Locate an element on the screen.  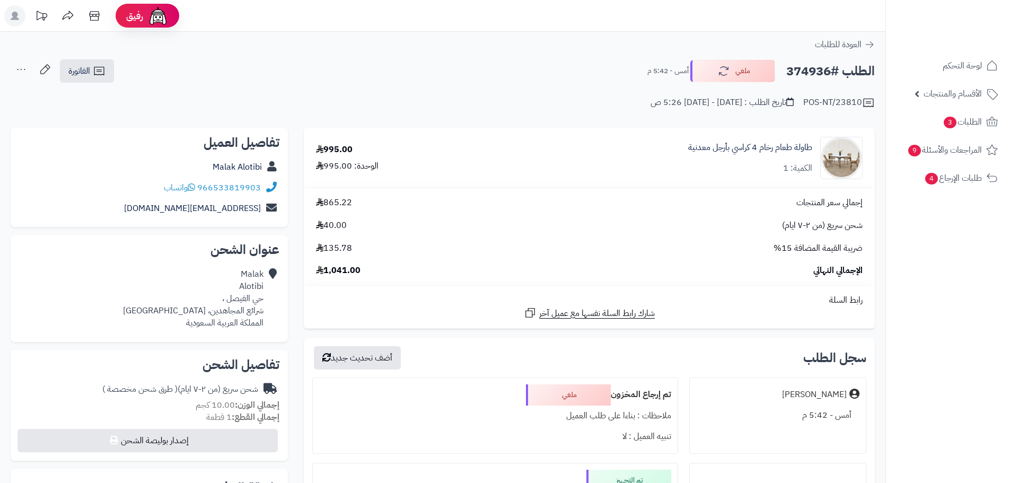
div: الوحدة: 995.00 is located at coordinates (347, 166).